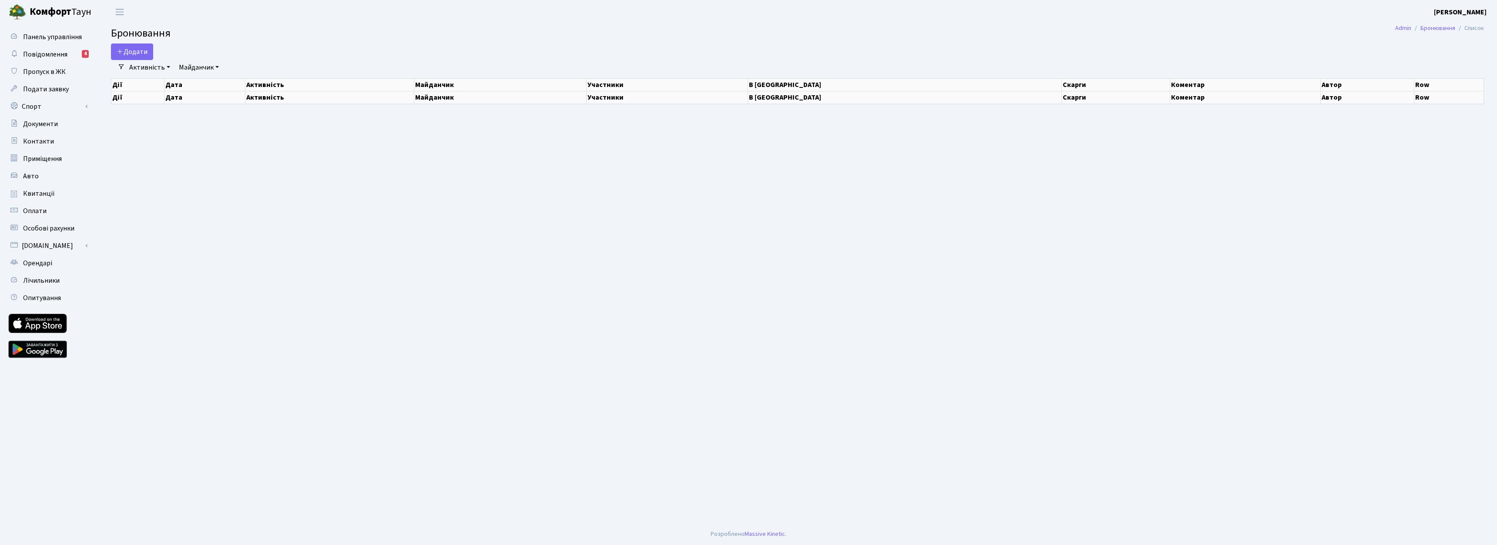 The height and width of the screenshot is (545, 1497). What do you see at coordinates (765, 534) in the screenshot?
I see `a: Massive Kinetic` at bounding box center [765, 534].